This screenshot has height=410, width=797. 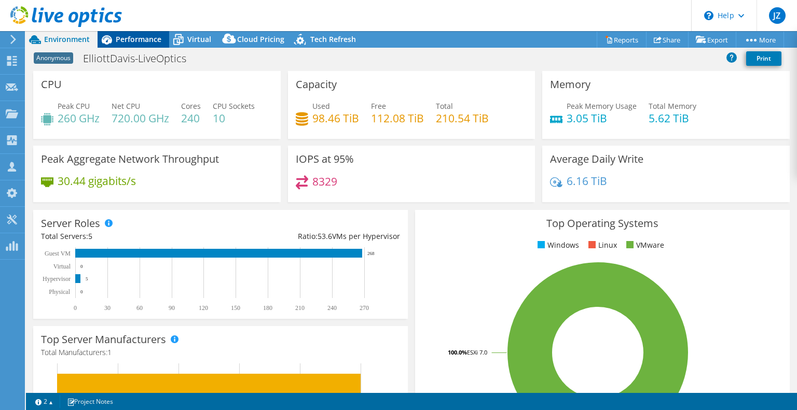 I want to click on span: Environment, so click(x=67, y=39).